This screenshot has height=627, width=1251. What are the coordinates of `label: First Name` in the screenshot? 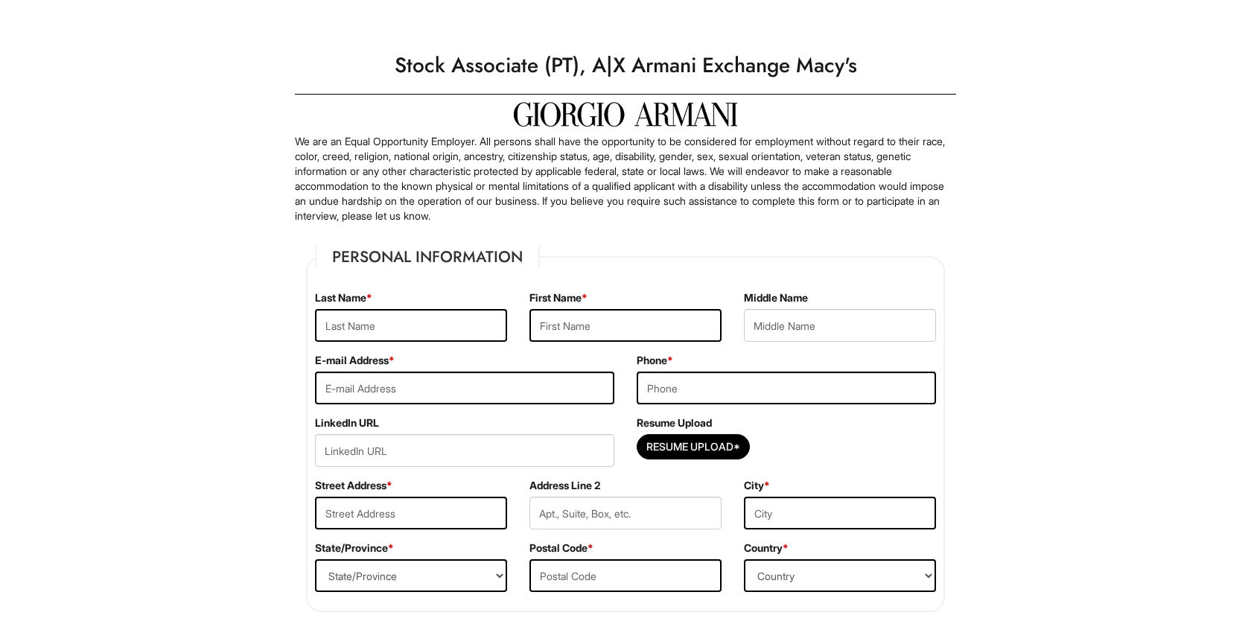 It's located at (558, 298).